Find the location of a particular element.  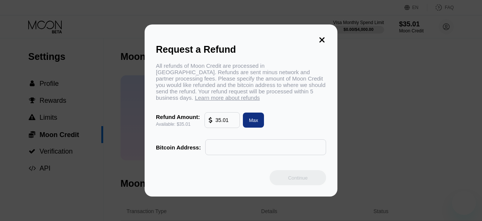

div: Refund Amount: is located at coordinates (178, 117).